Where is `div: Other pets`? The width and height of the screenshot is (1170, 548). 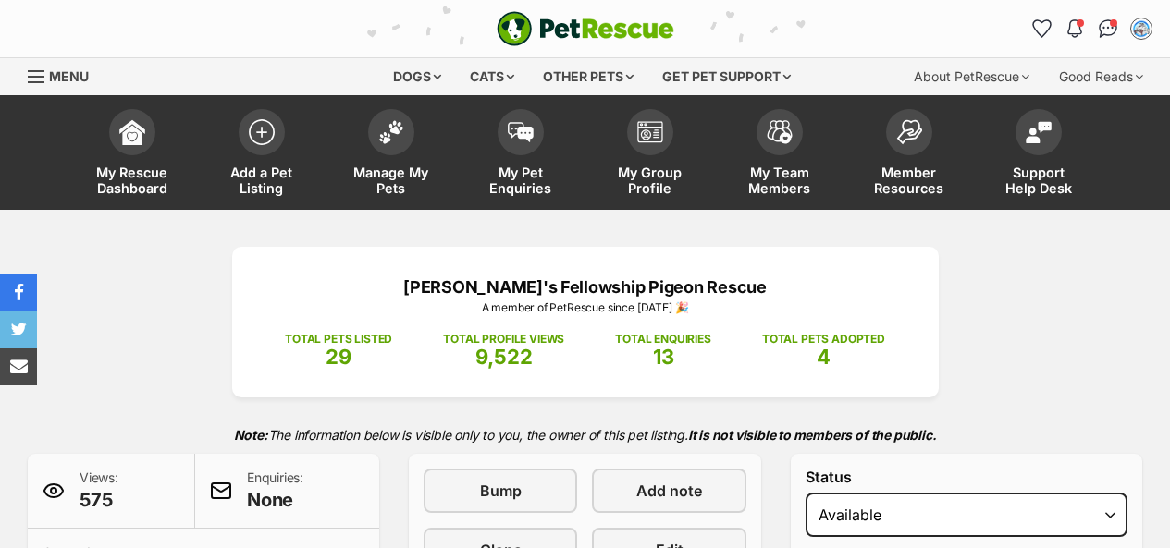
div: Other pets is located at coordinates (588, 77).